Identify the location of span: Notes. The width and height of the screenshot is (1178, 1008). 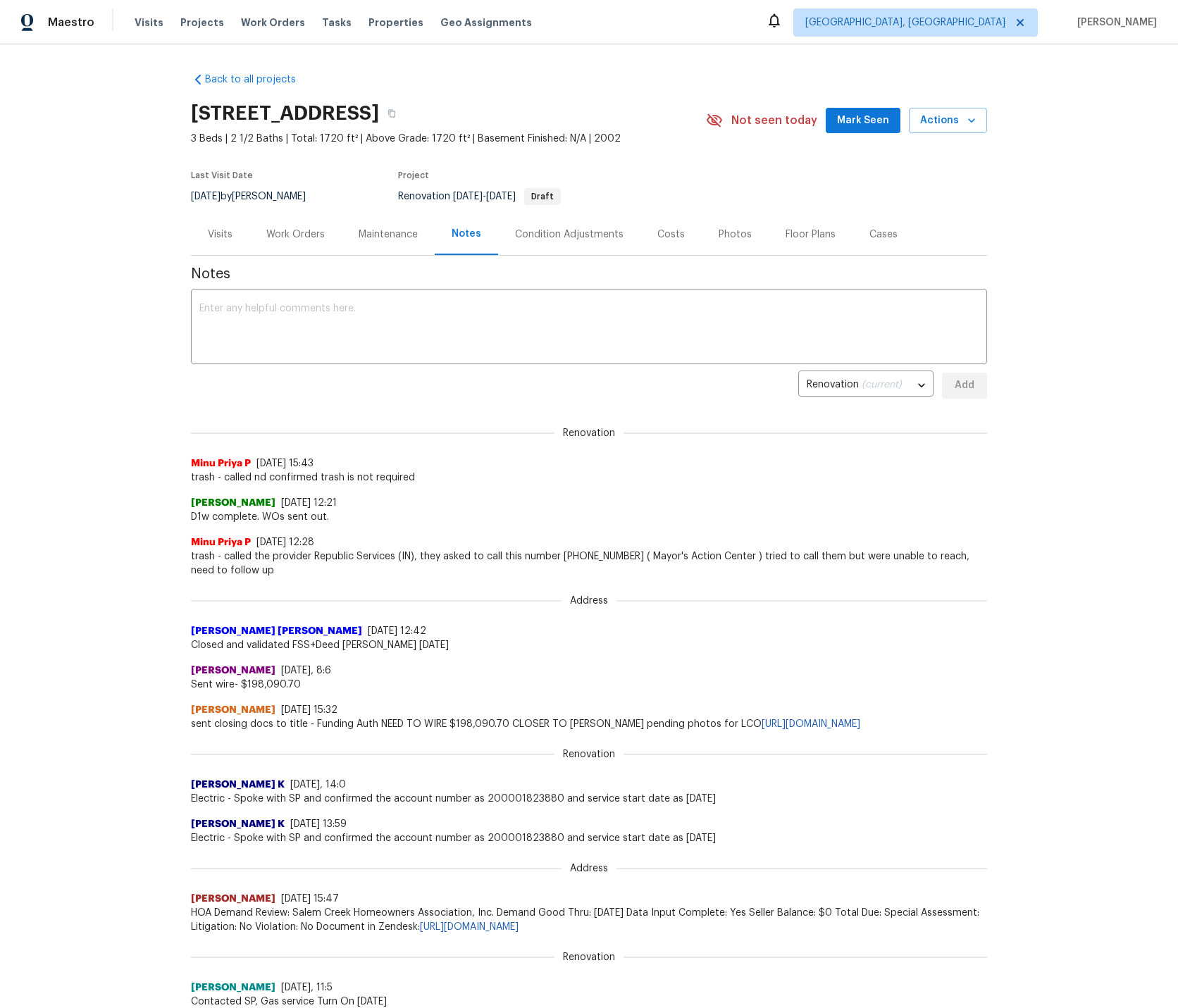
(589, 274).